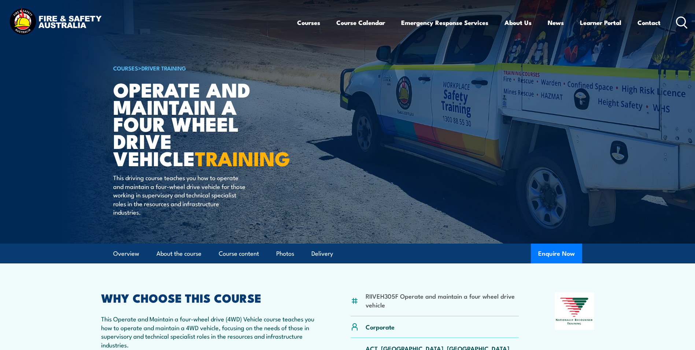  I want to click on h1: Operate and Maintain a Four Wheel Drive Vehicle, so click(204, 124).